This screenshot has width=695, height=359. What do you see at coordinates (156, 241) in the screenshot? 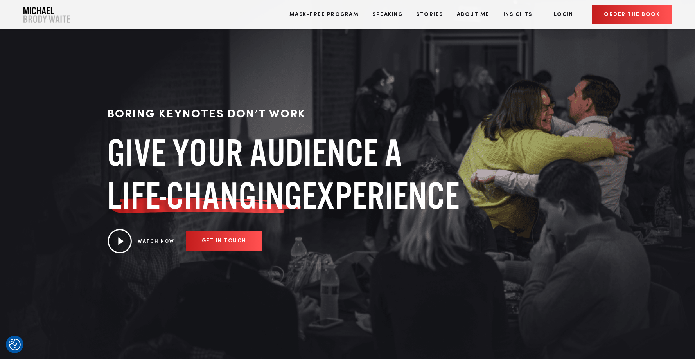
I see `a: WATCH NOW` at bounding box center [156, 241].